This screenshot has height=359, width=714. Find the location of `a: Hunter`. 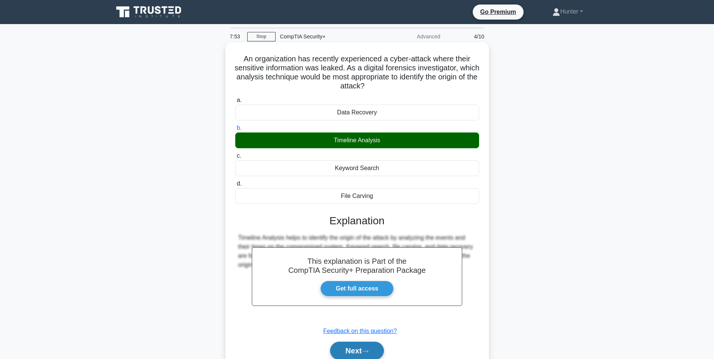

a: Hunter is located at coordinates (567, 12).